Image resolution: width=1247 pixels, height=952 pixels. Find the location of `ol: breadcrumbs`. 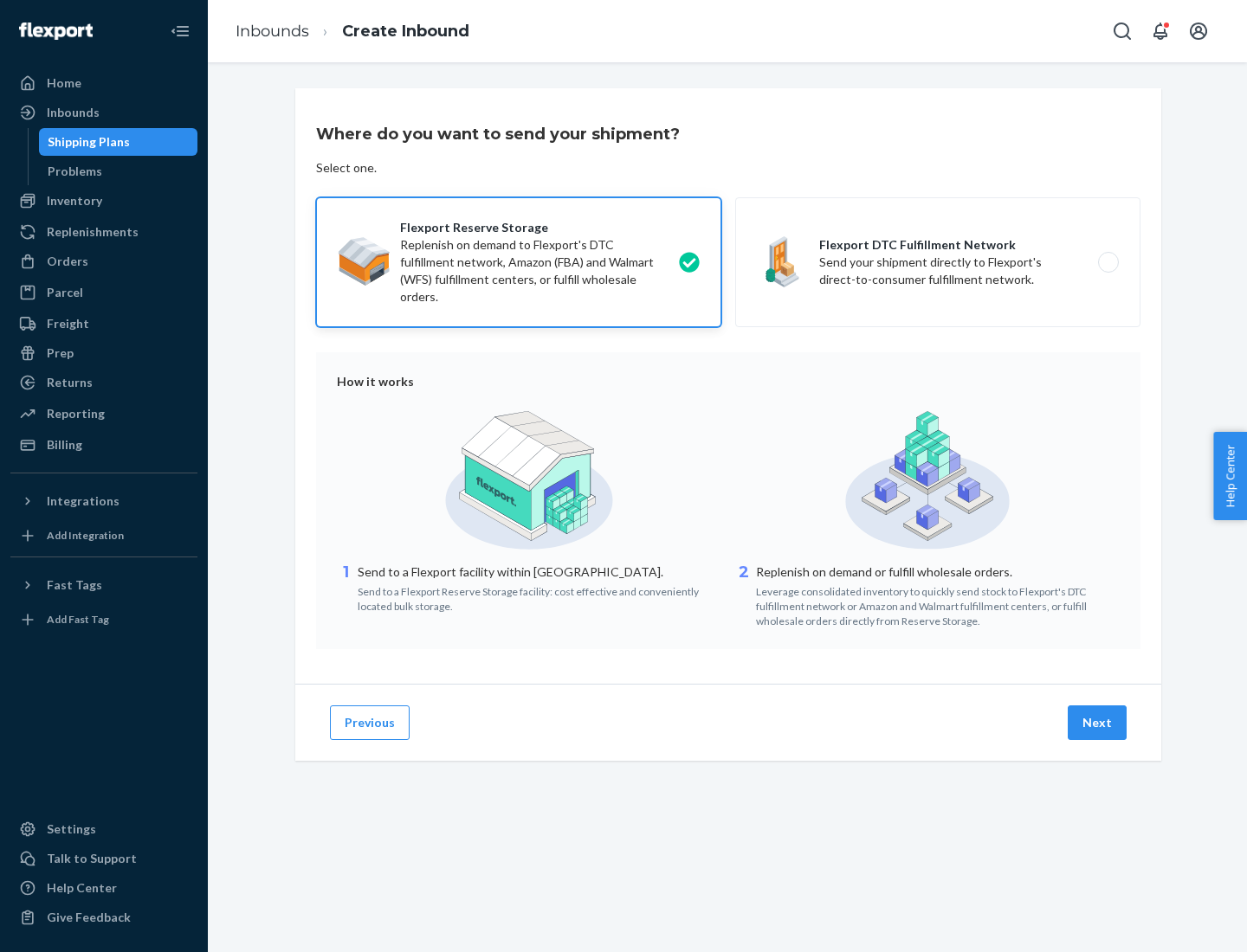

ol: breadcrumbs is located at coordinates (353, 32).